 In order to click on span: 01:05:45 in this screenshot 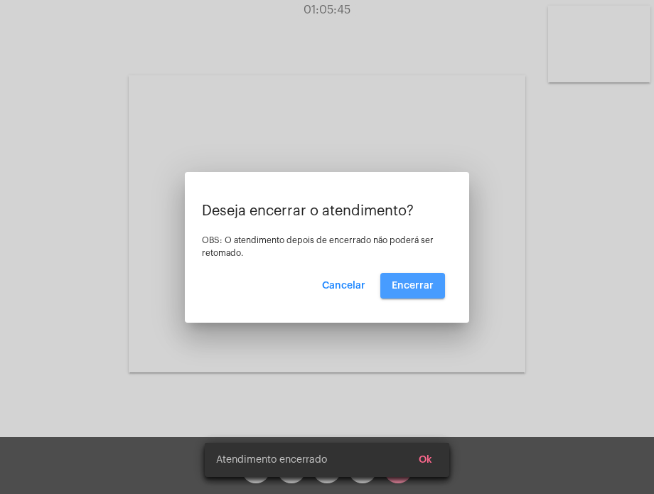, I will do `click(327, 10)`.